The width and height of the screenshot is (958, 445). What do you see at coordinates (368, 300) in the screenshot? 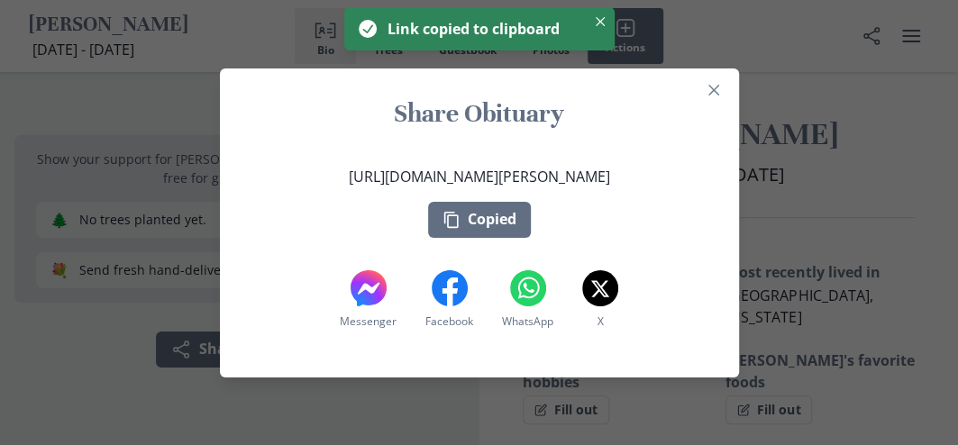
I see `button: Messenger` at bounding box center [368, 300].